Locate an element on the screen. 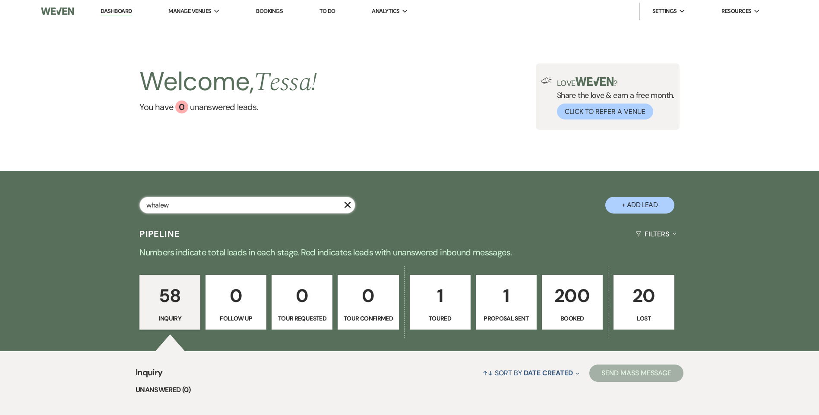 This screenshot has height=415, width=819. a: Bookings is located at coordinates (269, 11).